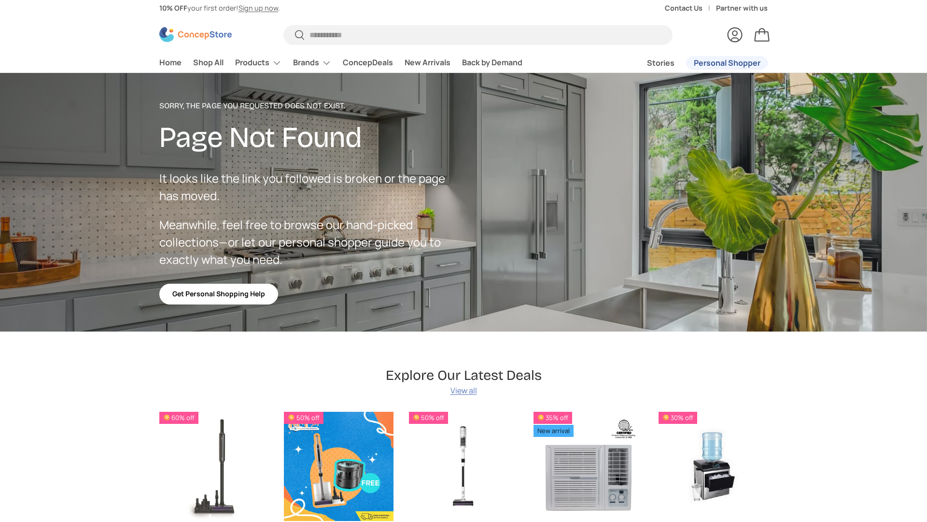 This screenshot has height=522, width=927. I want to click on p: your first order! ., so click(220, 8).